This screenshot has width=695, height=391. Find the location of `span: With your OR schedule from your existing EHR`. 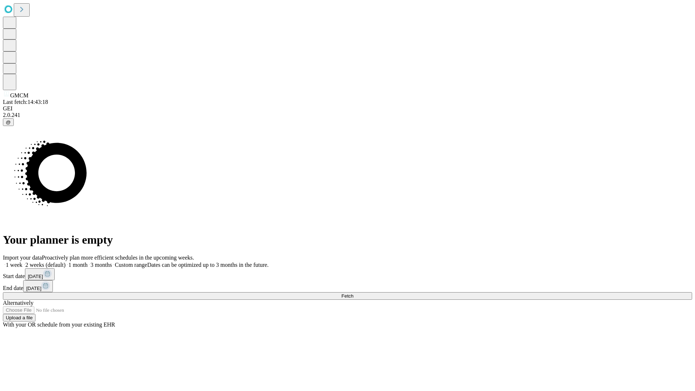

span: With your OR schedule from your existing EHR is located at coordinates (59, 324).